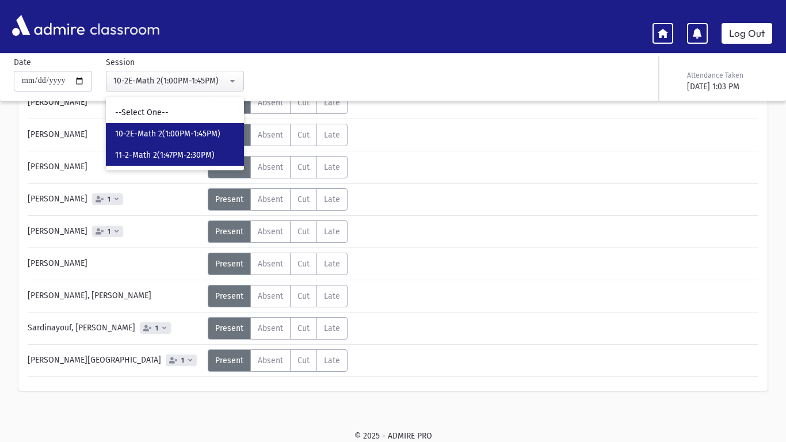 The width and height of the screenshot is (786, 442). I want to click on div: © 2025 - ADMIRE PRO, so click(393, 435).